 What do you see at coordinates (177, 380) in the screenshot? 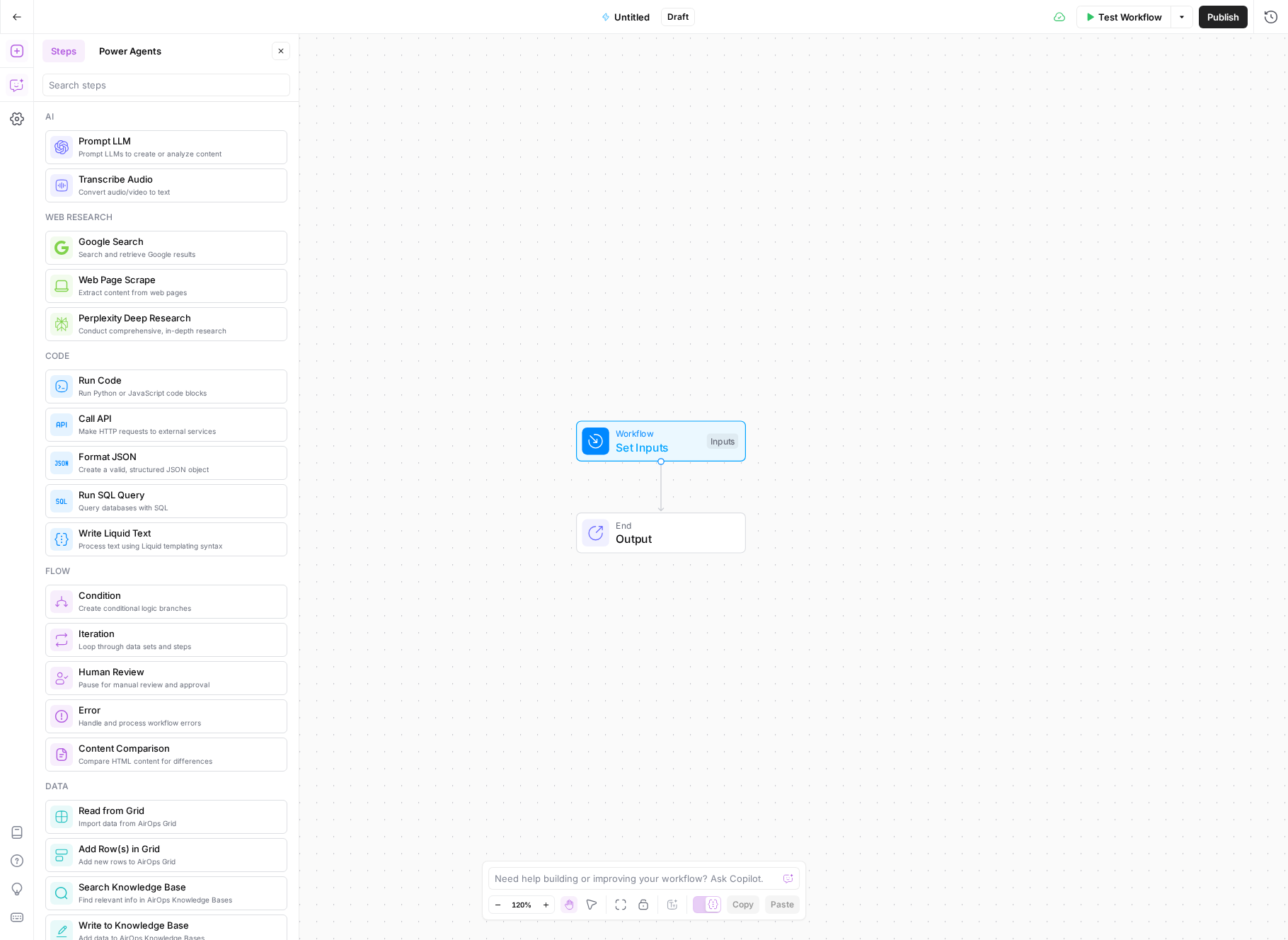
I see `span: Run Code` at bounding box center [177, 380].